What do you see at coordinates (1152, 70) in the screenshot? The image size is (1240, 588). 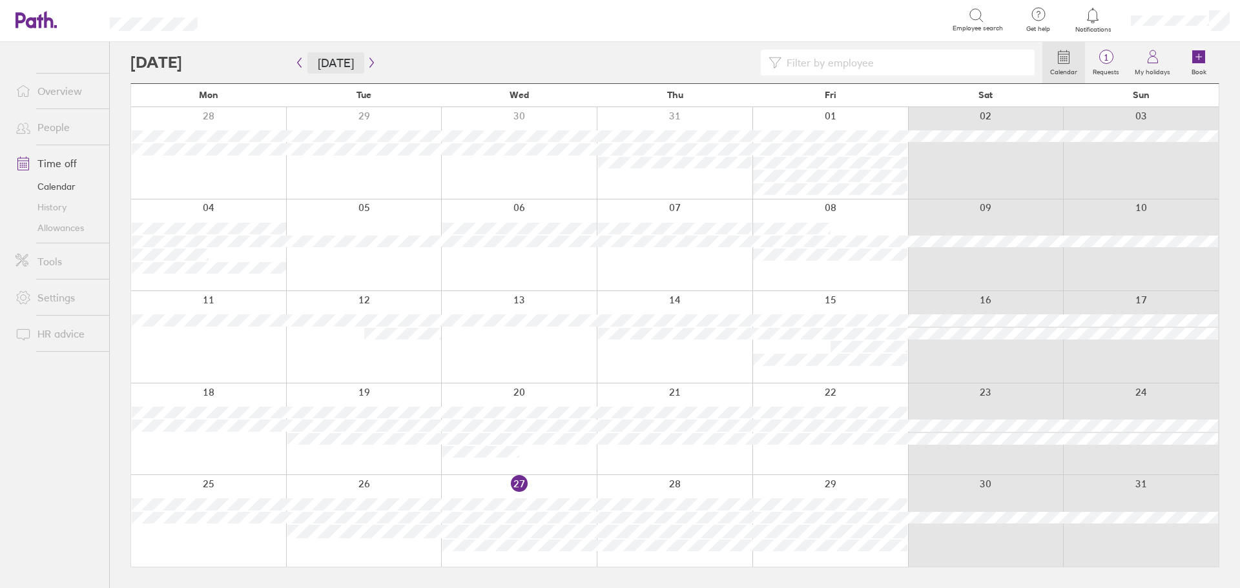 I see `label: My holidays` at bounding box center [1152, 70].